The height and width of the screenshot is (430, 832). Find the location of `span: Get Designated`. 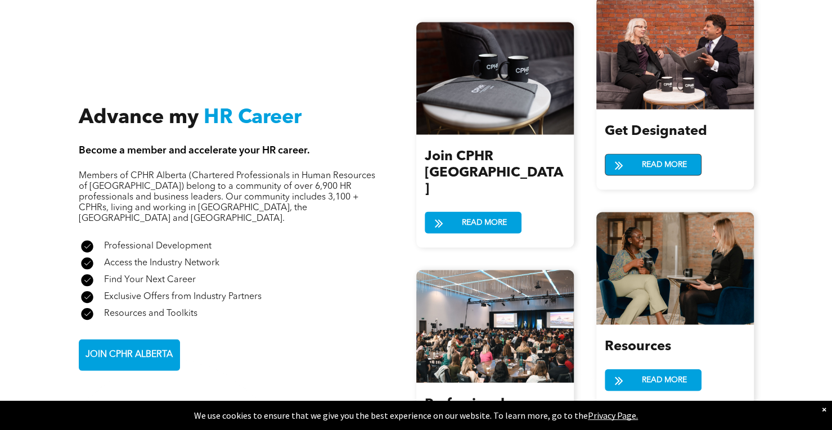

span: Get Designated is located at coordinates (656, 131).